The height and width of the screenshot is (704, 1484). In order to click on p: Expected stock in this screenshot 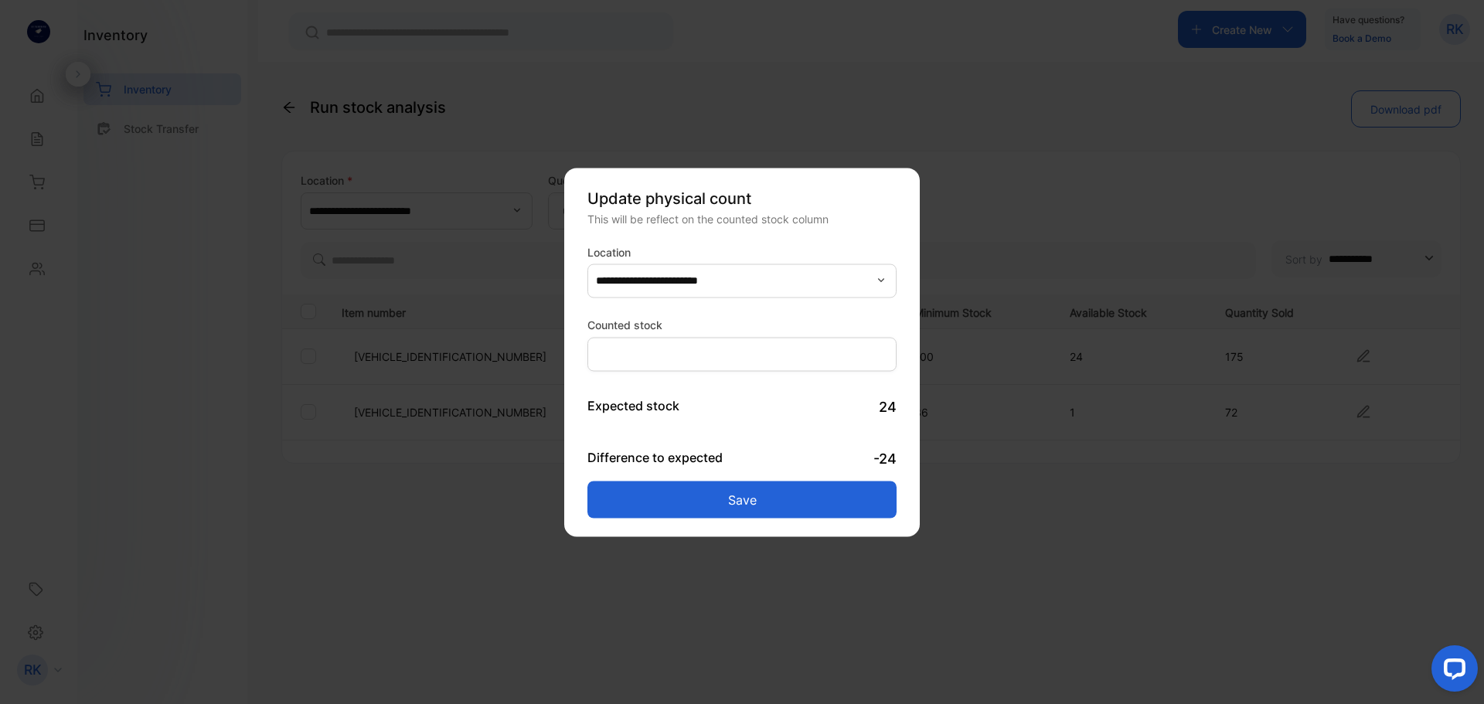, I will do `click(633, 406)`.